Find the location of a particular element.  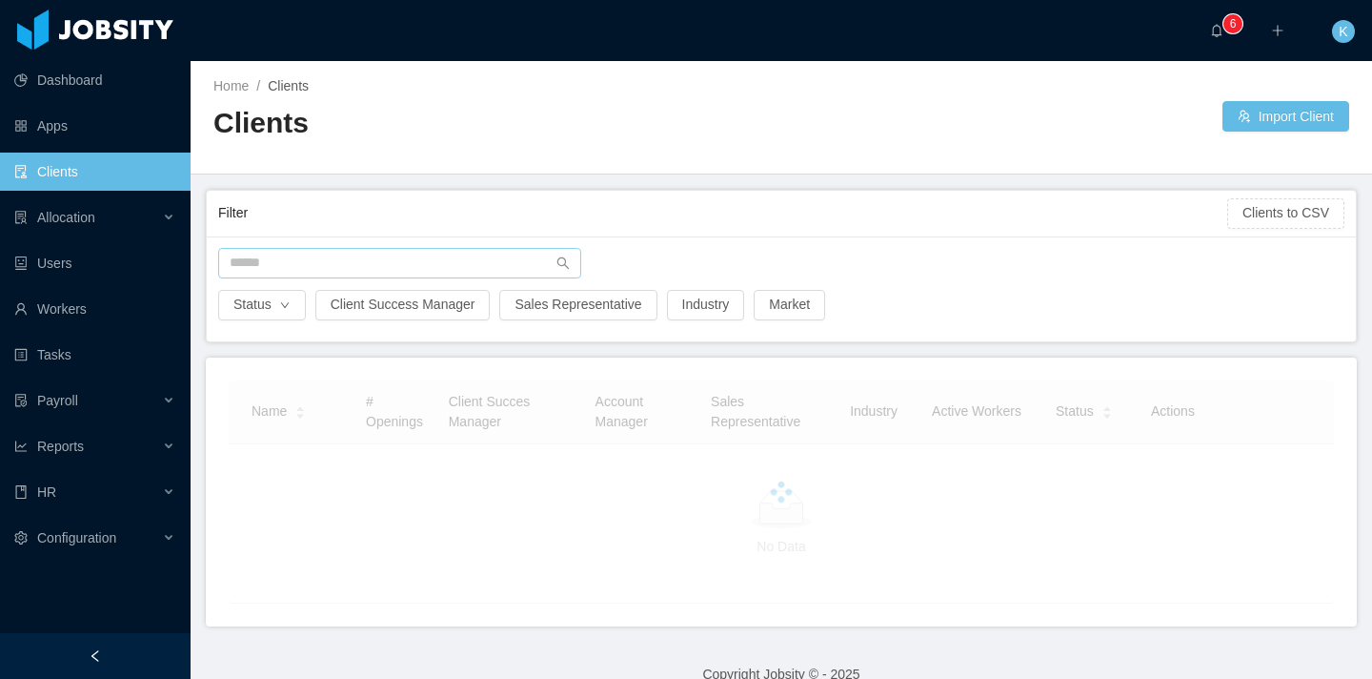

button: Client Success Manager is located at coordinates (403, 305).